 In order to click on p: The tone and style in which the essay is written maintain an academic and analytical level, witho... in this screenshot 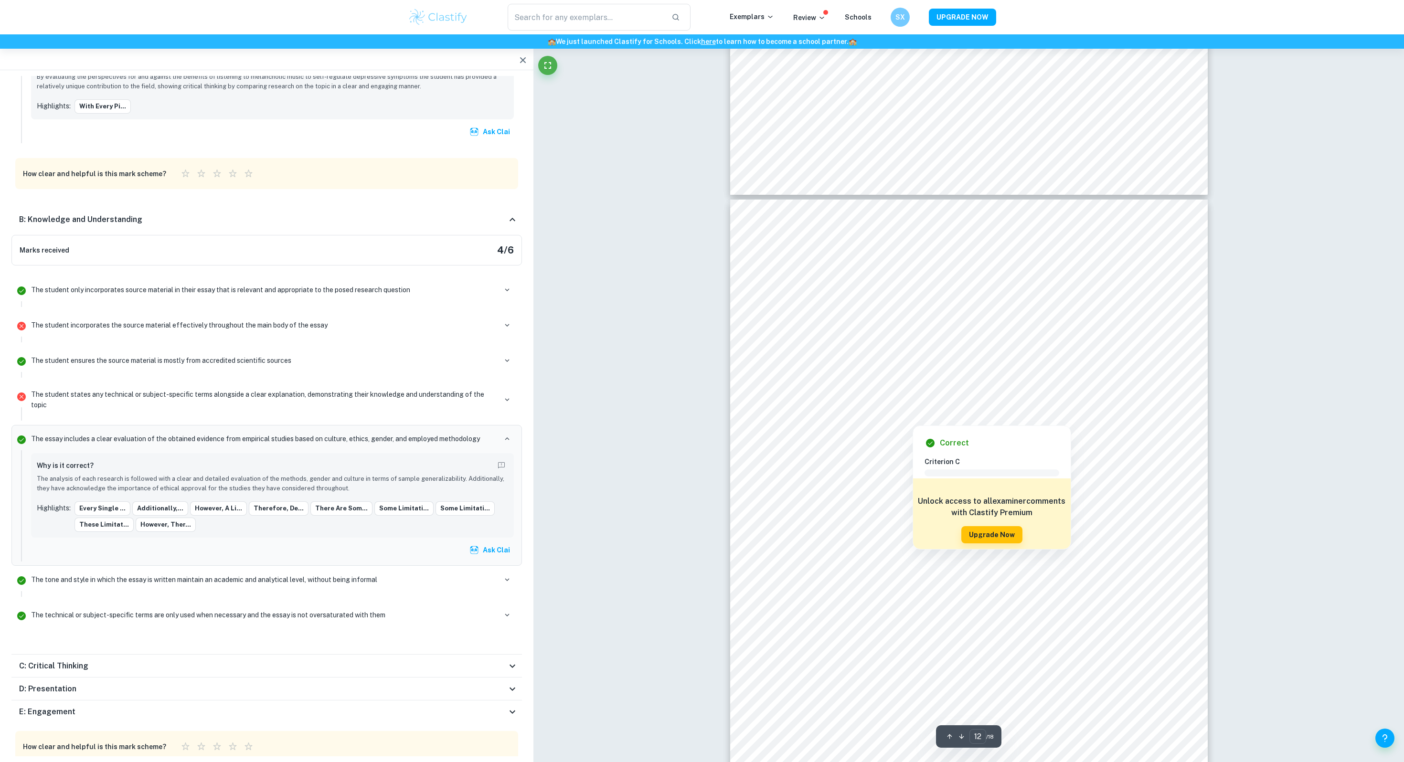, I will do `click(204, 580)`.